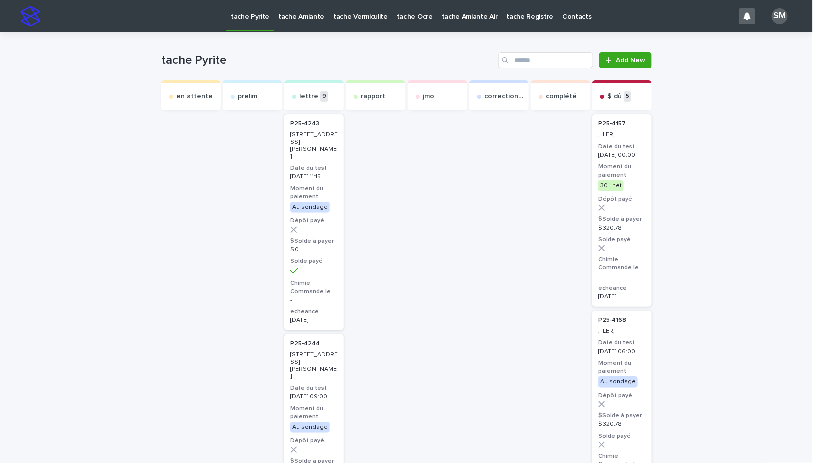 The height and width of the screenshot is (463, 813). What do you see at coordinates (373, 96) in the screenshot?
I see `p: rapport` at bounding box center [373, 96].